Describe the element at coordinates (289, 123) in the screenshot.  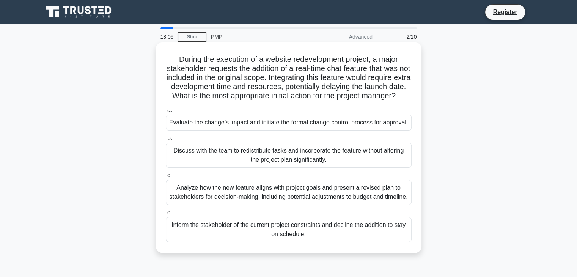
I see `div: Evaluate the change’s impact and initiate the formal change control process for approval.` at that location.